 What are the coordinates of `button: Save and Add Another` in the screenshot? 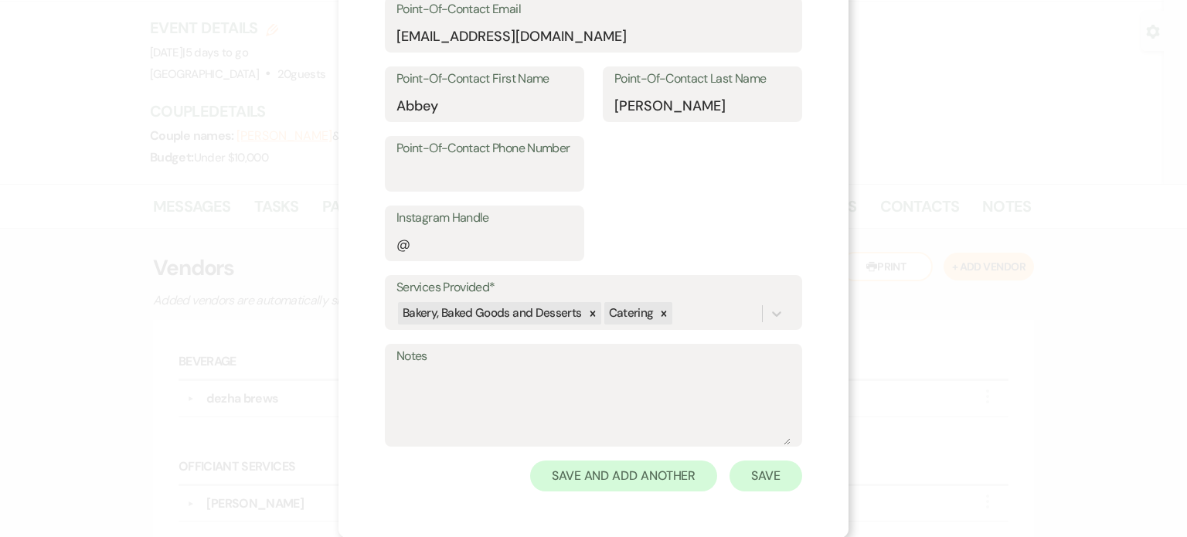 It's located at (623, 476).